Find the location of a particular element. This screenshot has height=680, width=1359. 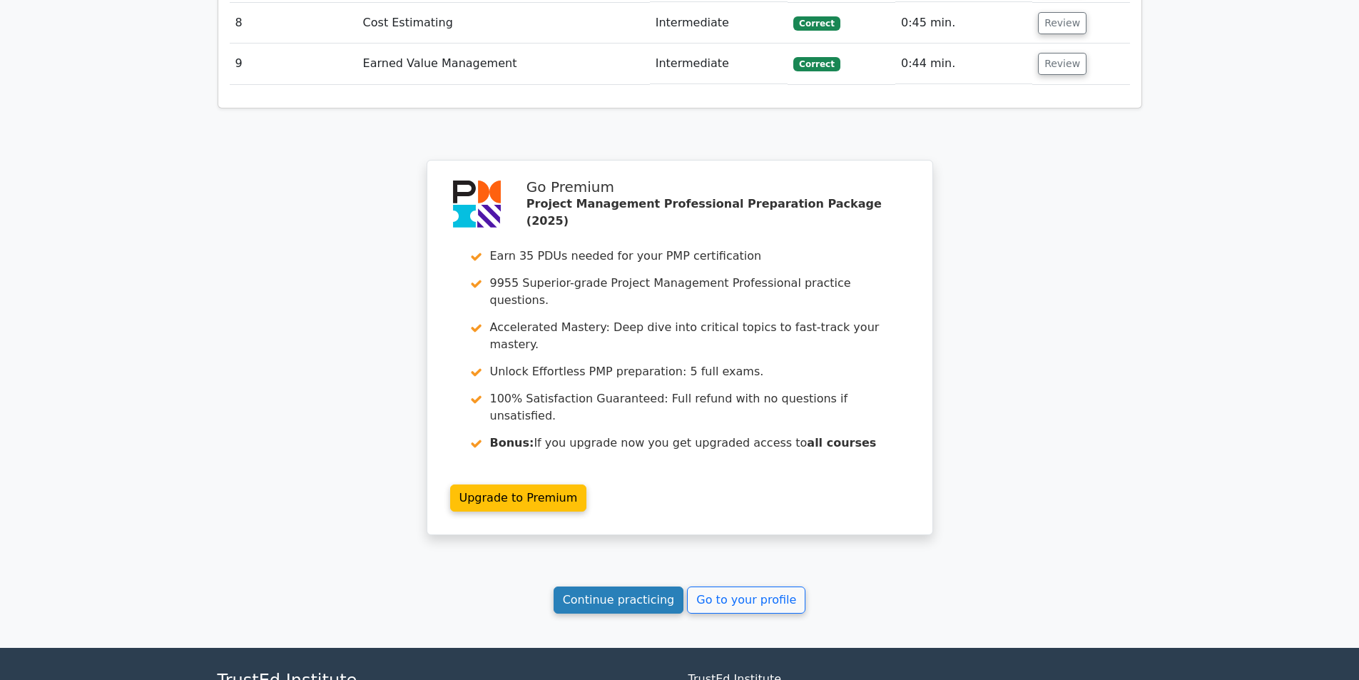

td: 8 is located at coordinates (293, 23).